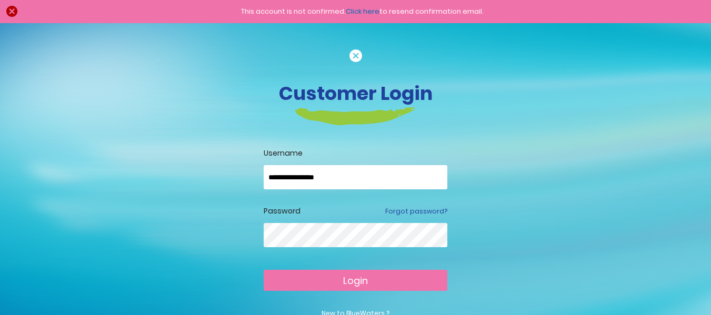  What do you see at coordinates (356, 93) in the screenshot?
I see `h3: Customer Login` at bounding box center [356, 93].